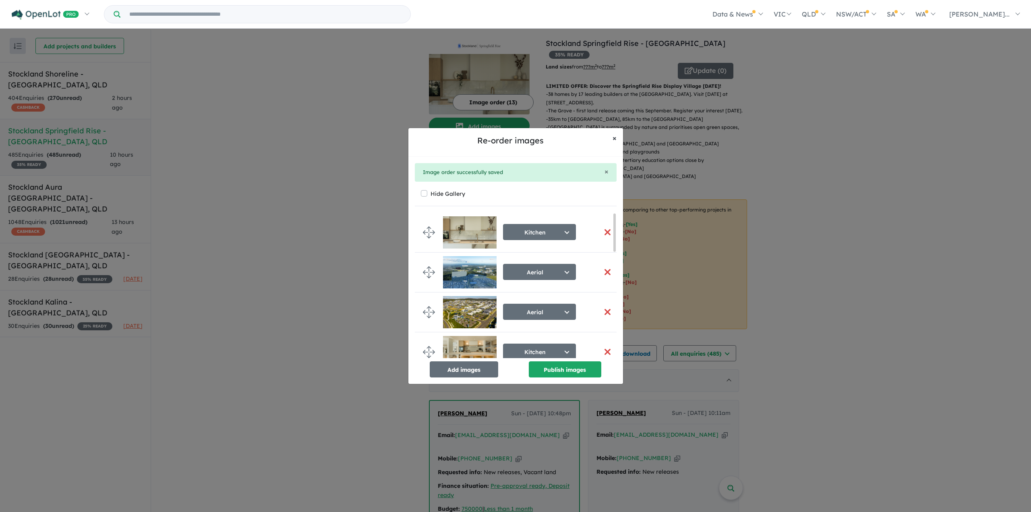 This screenshot has height=512, width=1031. What do you see at coordinates (448, 194) in the screenshot?
I see `label: Hide Gallery` at bounding box center [448, 194].